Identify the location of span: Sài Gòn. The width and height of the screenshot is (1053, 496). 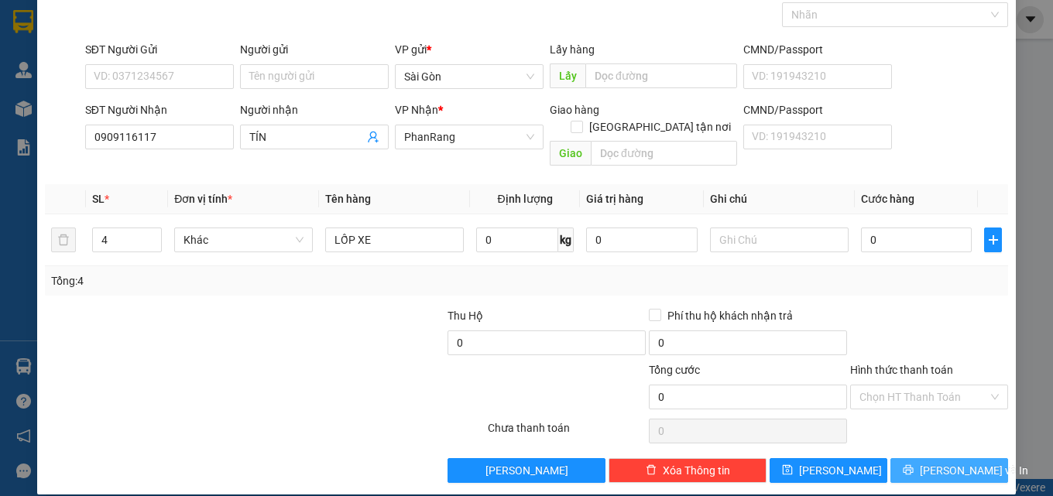
(469, 77).